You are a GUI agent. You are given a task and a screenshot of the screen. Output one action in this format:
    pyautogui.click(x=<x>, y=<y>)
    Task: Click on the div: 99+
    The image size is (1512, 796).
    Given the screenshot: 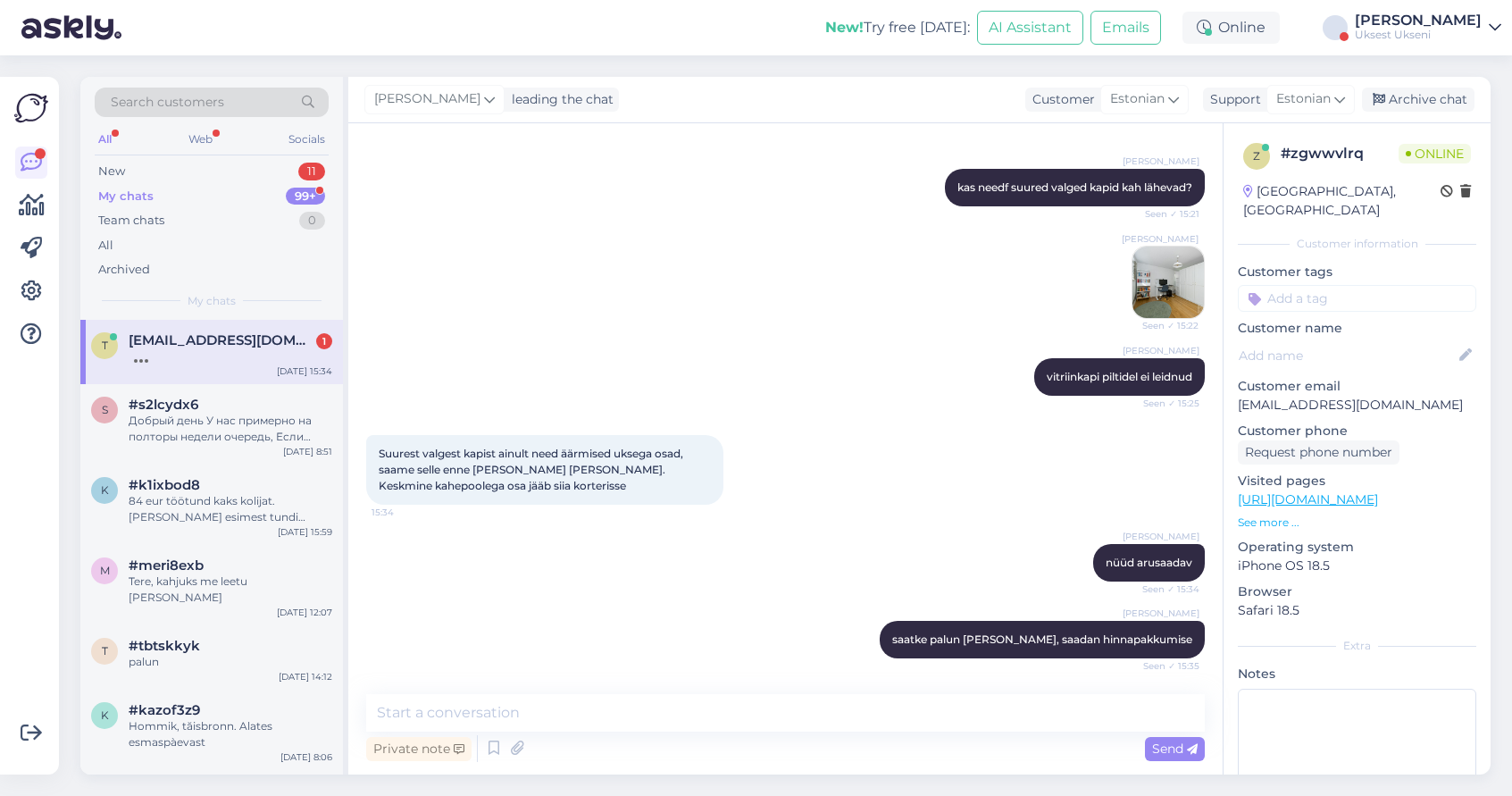 What is the action you would take?
    pyautogui.click(x=306, y=196)
    